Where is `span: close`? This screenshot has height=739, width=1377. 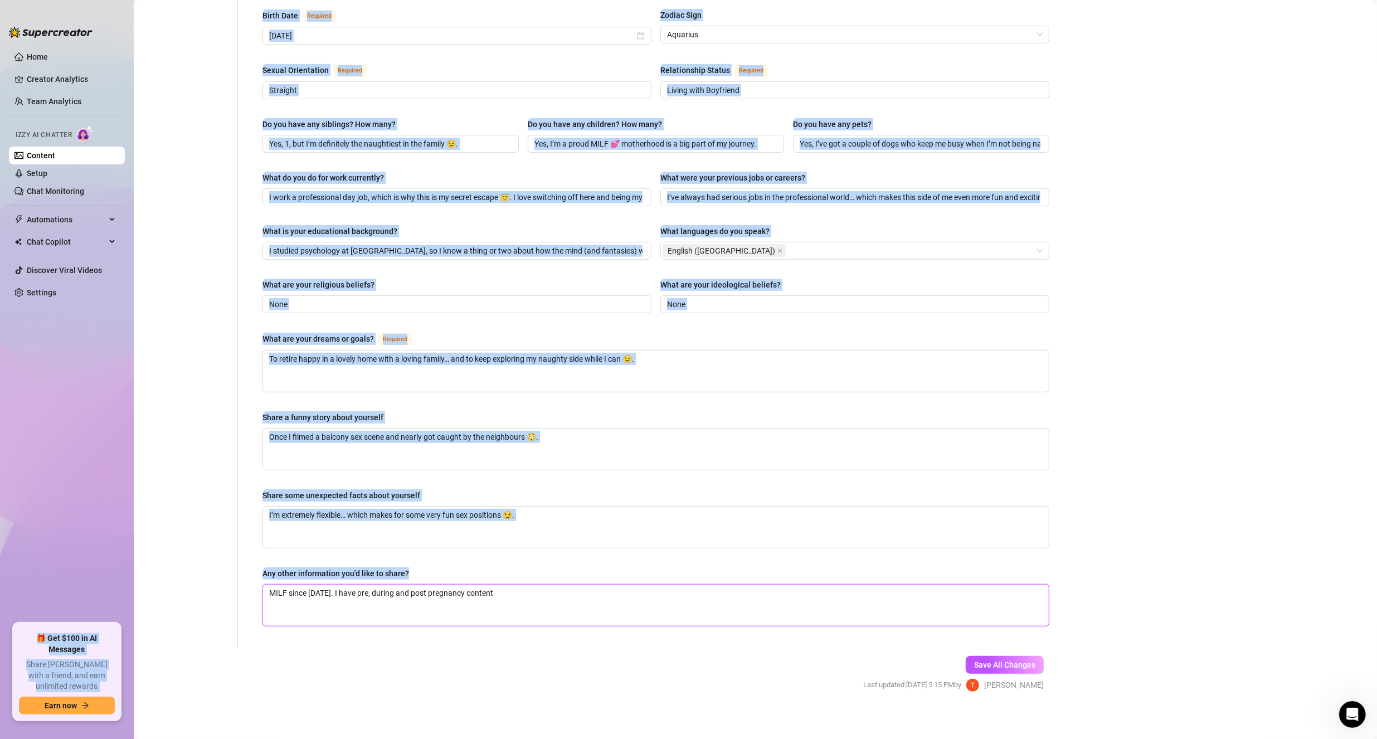
span: close is located at coordinates (780, 251).